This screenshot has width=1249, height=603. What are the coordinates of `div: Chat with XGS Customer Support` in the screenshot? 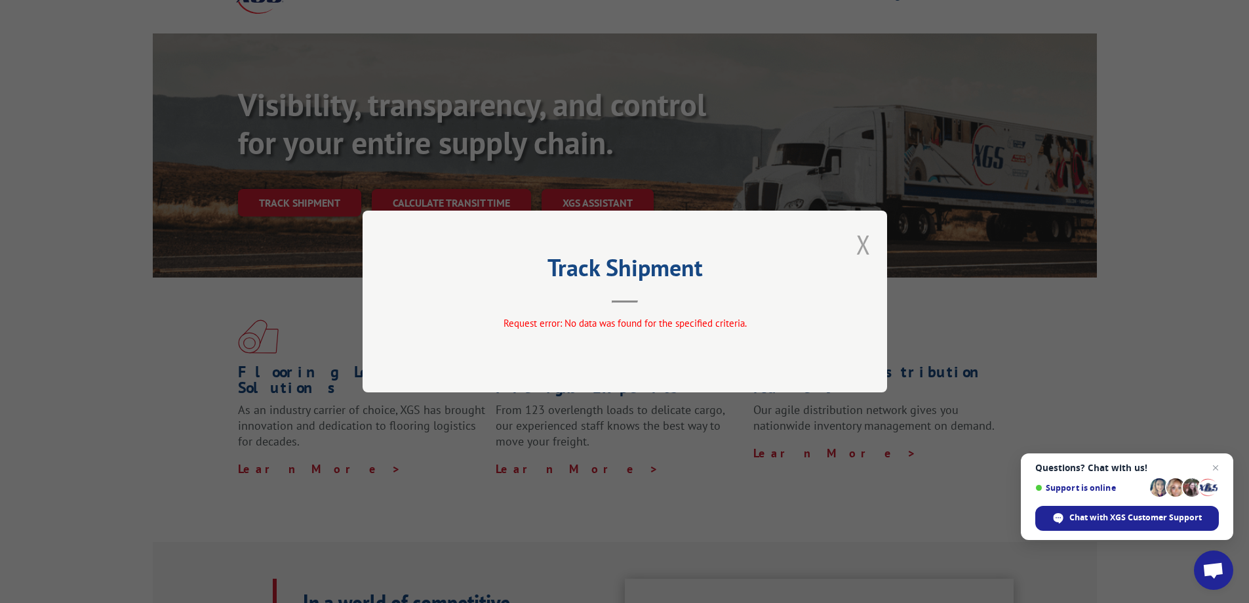 It's located at (1127, 518).